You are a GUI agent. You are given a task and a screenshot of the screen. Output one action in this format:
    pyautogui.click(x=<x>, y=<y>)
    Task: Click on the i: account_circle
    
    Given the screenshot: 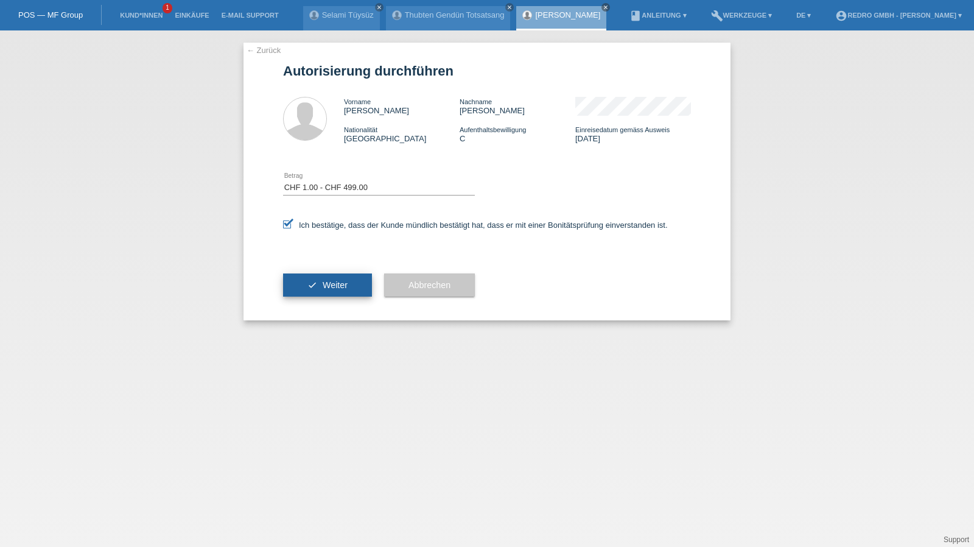 What is the action you would take?
    pyautogui.click(x=841, y=16)
    